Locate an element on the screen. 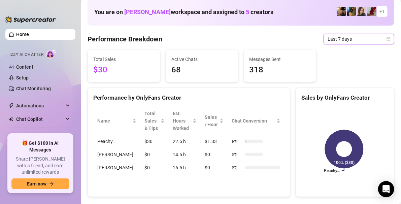  a: Setup is located at coordinates (22, 78).